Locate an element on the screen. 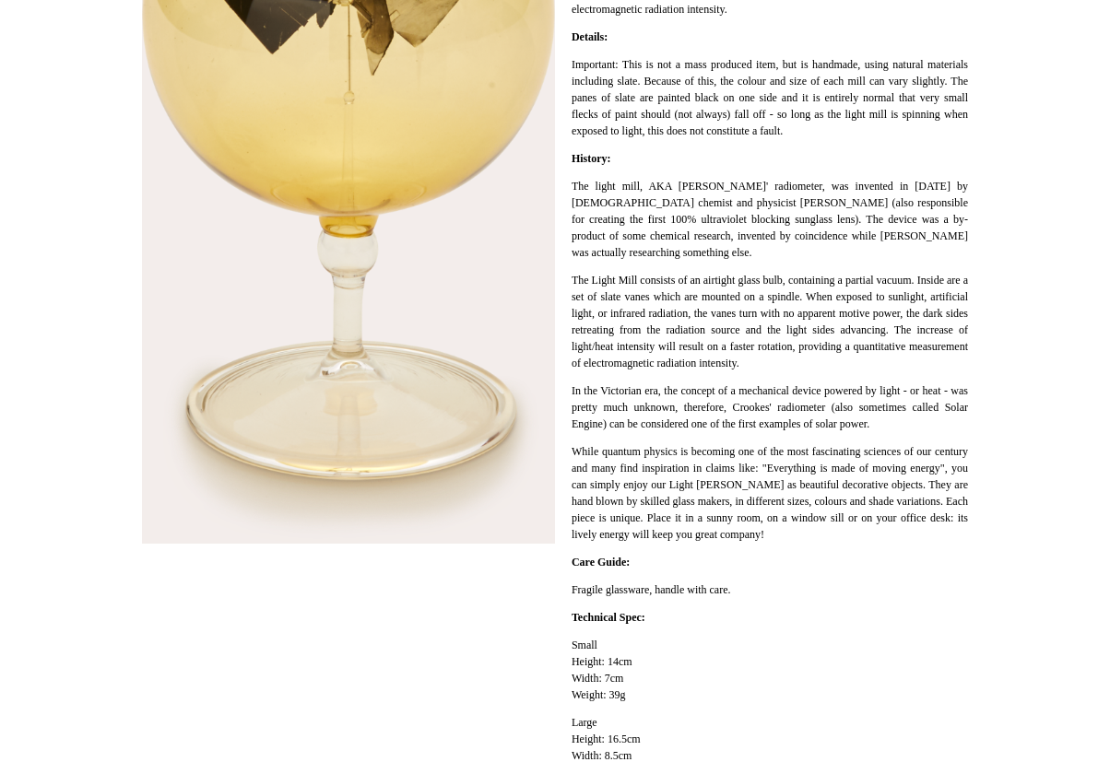 The height and width of the screenshot is (762, 1110). p: Small Height: 14cm Width: 7cm Weight: 39g is located at coordinates (770, 670).